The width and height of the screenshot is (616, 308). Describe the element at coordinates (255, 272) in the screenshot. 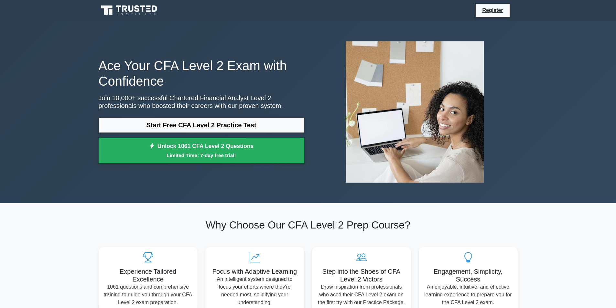

I see `h5: Focus with Adaptive Learning` at that location.